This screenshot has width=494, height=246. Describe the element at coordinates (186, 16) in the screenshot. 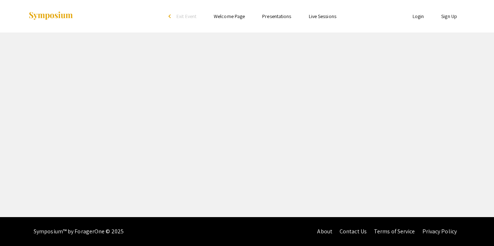

I see `span: Exit Event` at that location.